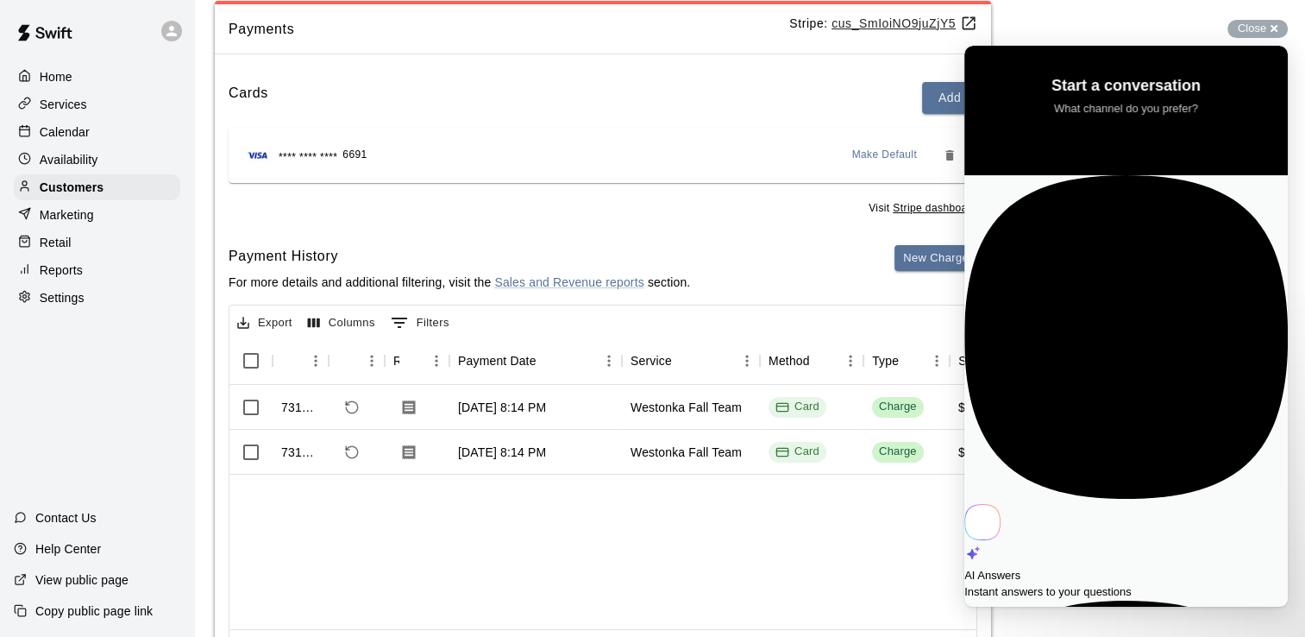 This screenshot has height=637, width=1305. What do you see at coordinates (97, 77) in the screenshot?
I see `a: Home` at bounding box center [97, 77].